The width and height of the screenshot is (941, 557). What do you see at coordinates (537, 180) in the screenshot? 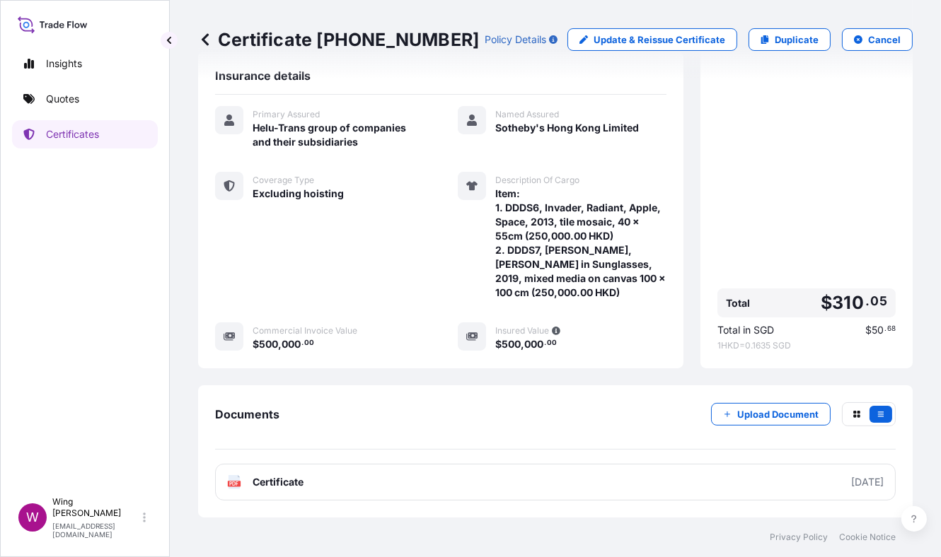
I see `span: Description Of Cargo` at bounding box center [537, 180].